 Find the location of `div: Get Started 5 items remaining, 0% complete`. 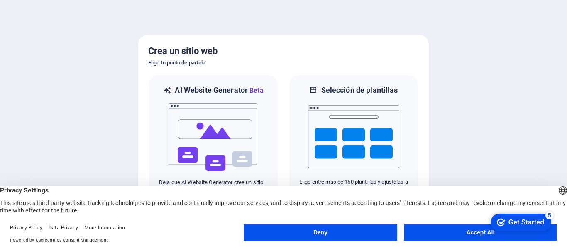

div: Get Started 5 items remaining, 0% complete is located at coordinates (37, 13).